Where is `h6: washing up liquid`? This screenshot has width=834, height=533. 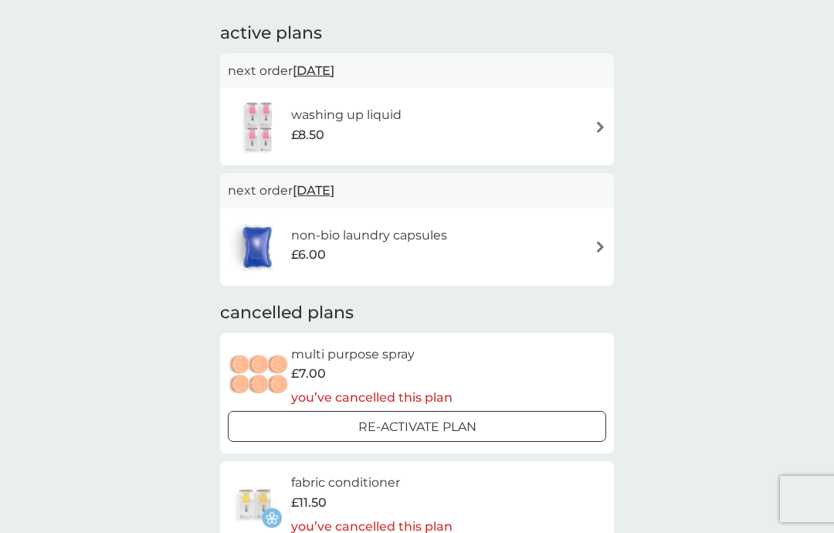 h6: washing up liquid is located at coordinates (346, 115).